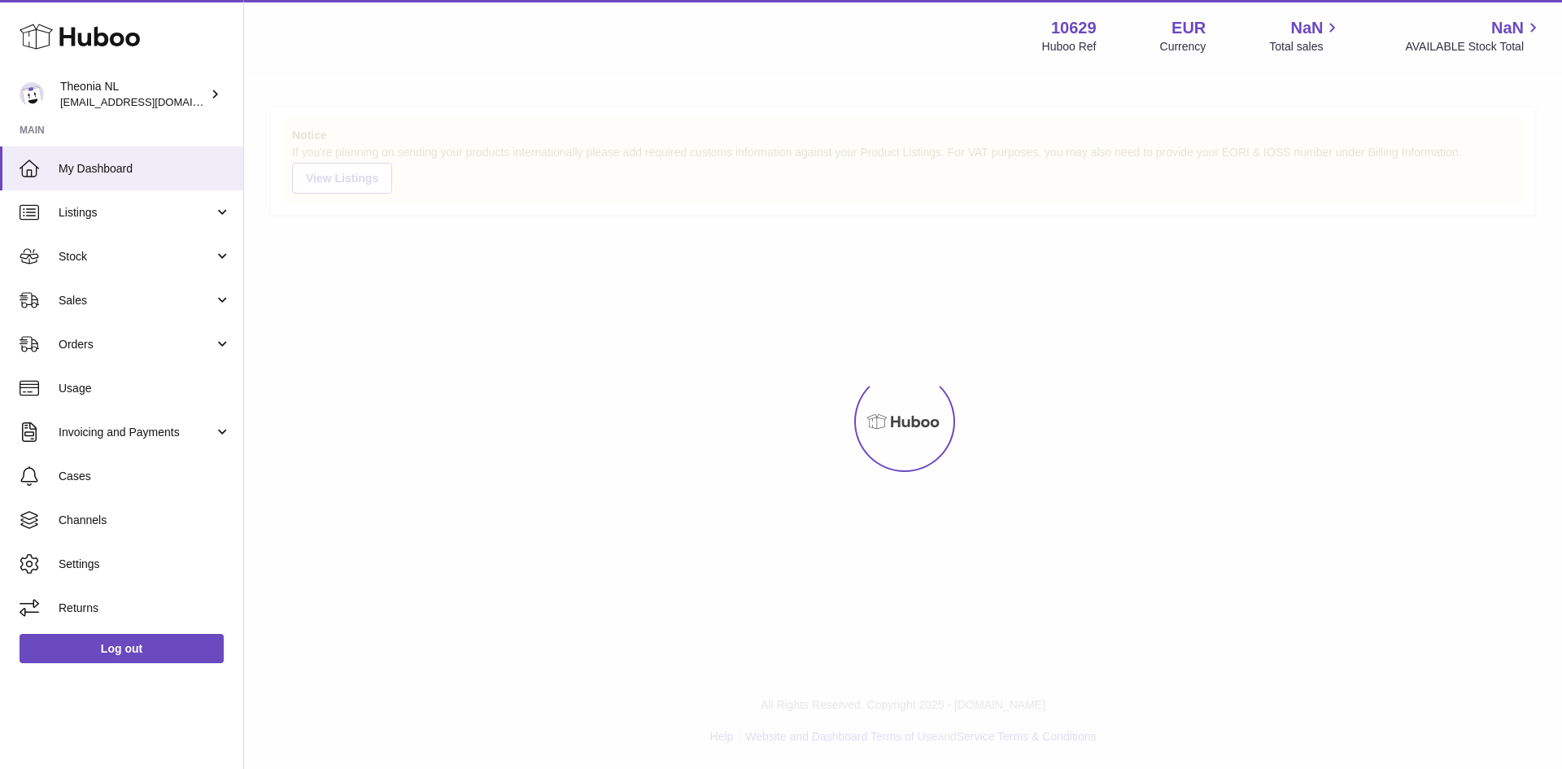 This screenshot has width=1562, height=769. Describe the element at coordinates (145, 564) in the screenshot. I see `span: Settings` at that location.